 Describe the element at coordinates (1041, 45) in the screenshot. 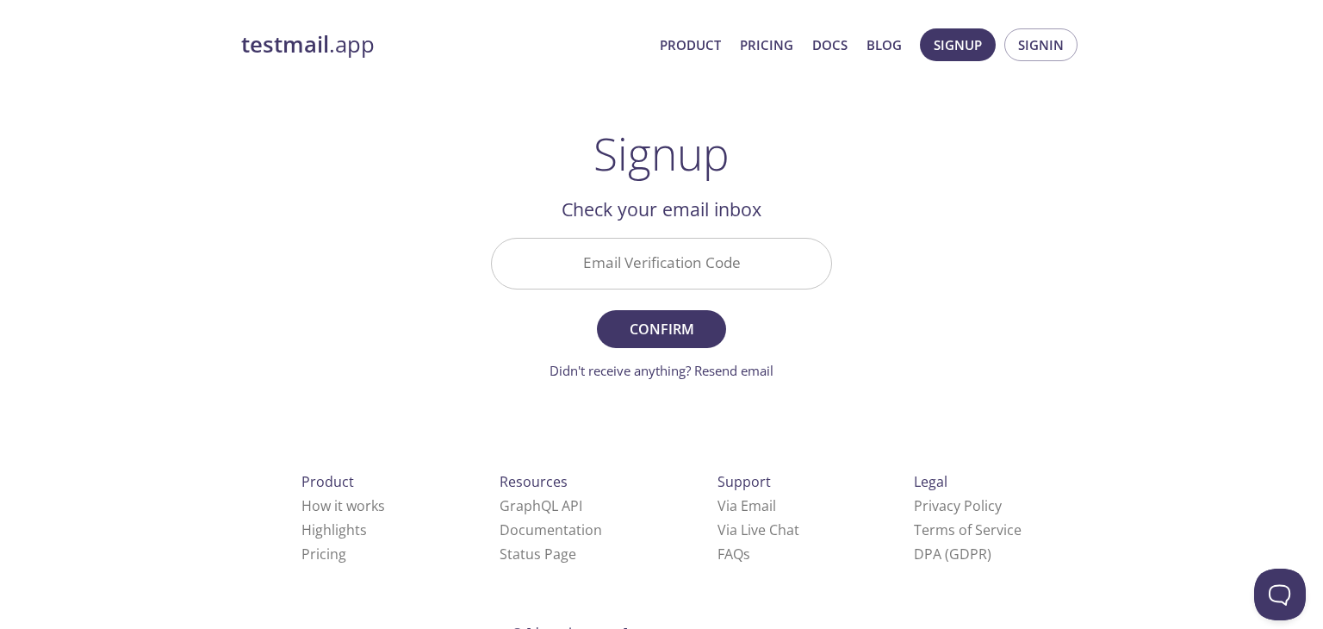

I see `button: Signin` at that location.